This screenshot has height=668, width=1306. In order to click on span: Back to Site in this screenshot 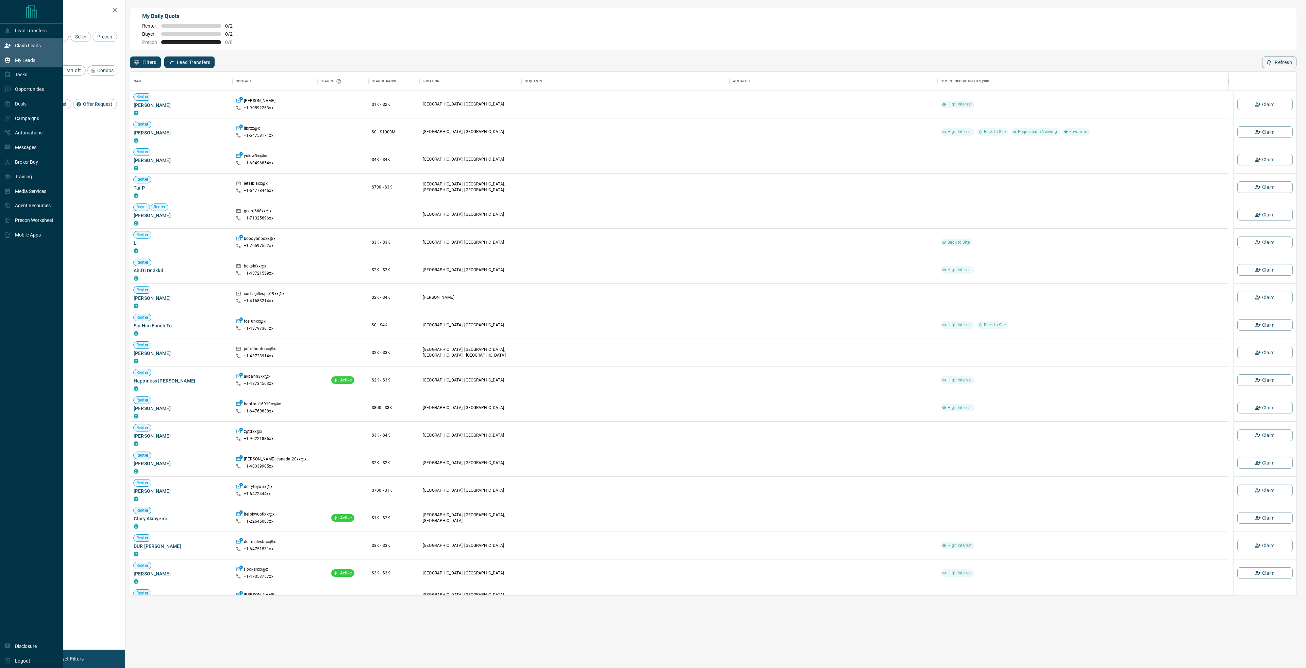, I will do `click(995, 132)`.